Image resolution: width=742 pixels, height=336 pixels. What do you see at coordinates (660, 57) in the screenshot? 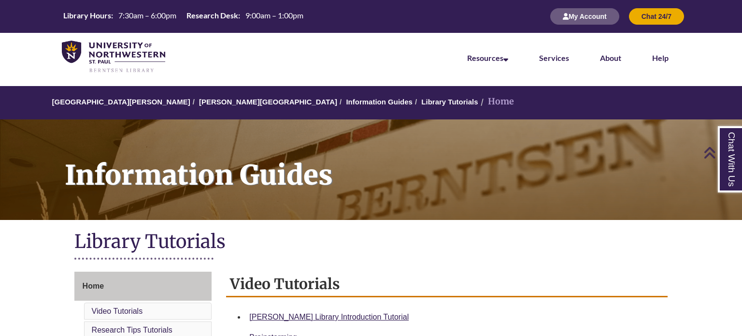
I see `a: Help` at bounding box center [660, 57].